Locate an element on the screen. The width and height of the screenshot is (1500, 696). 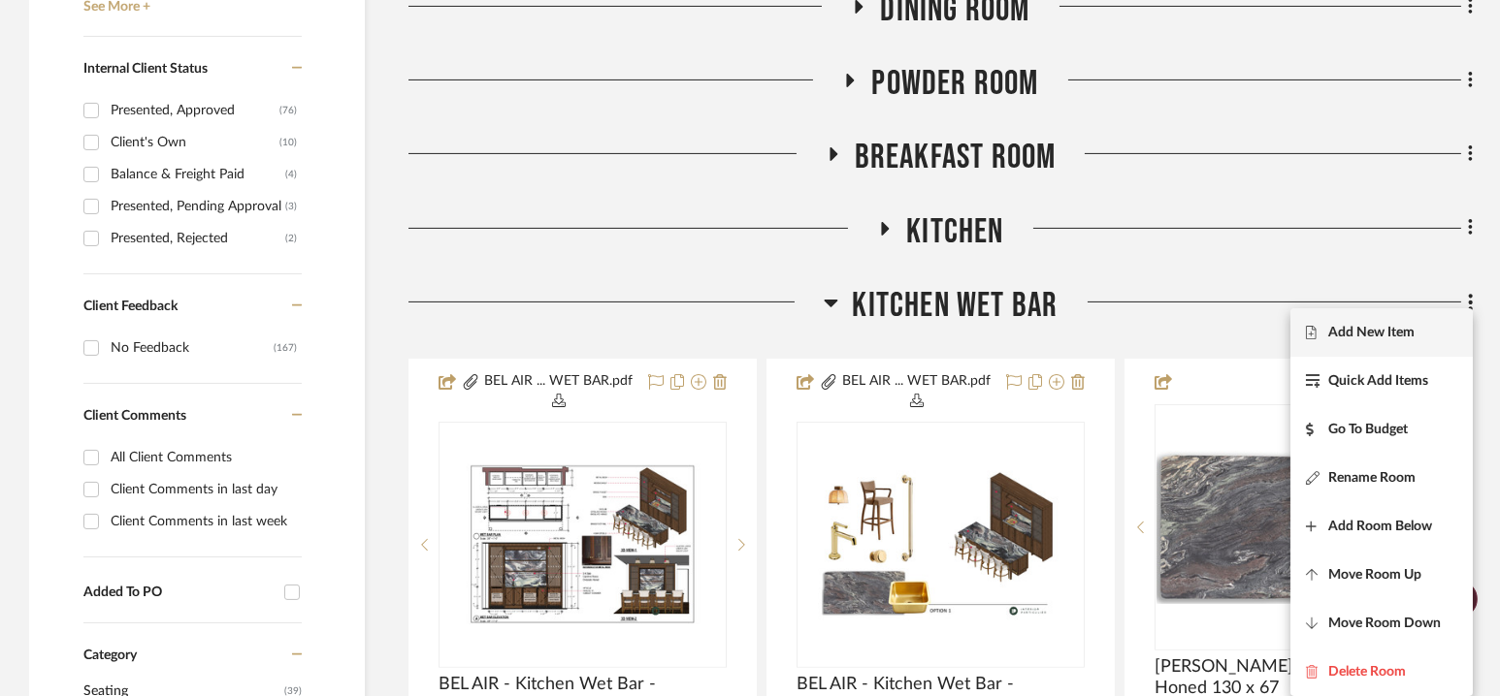
span: Quick Add Items is located at coordinates (1377, 381).